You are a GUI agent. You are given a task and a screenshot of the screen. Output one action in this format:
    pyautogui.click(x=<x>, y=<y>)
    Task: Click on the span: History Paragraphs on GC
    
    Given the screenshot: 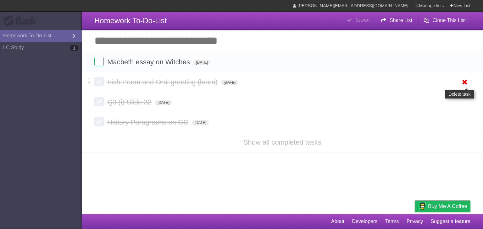 What is the action you would take?
    pyautogui.click(x=148, y=122)
    